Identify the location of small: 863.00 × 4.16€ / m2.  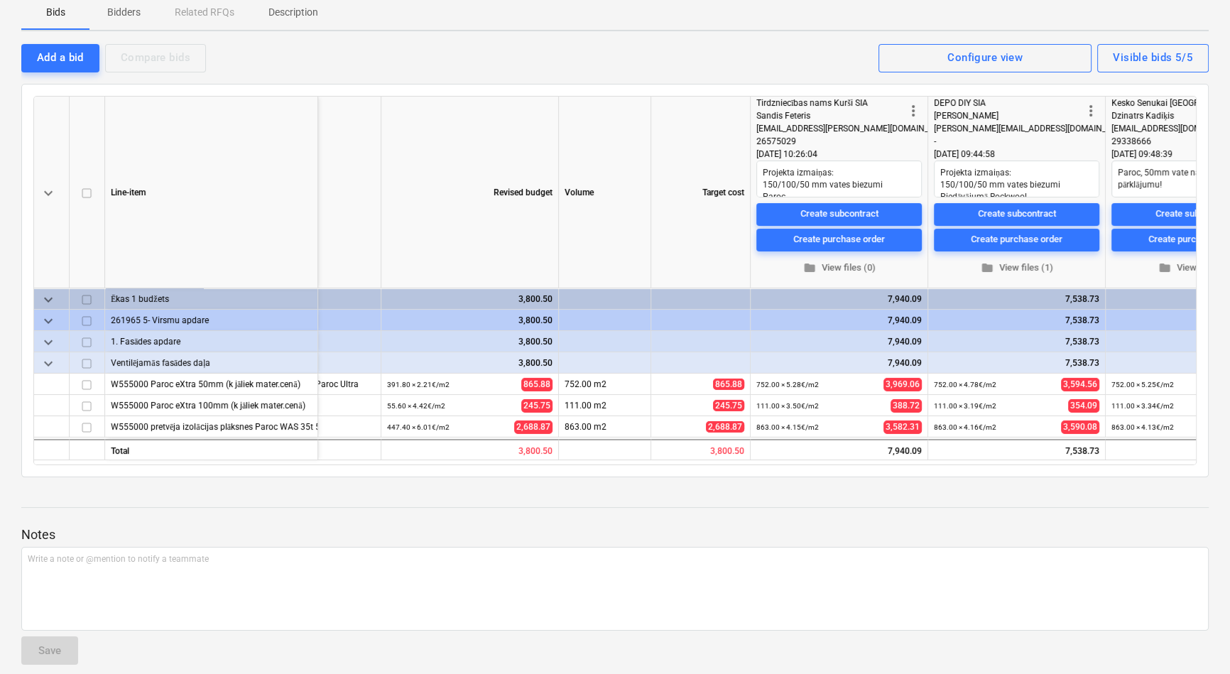
(965, 427).